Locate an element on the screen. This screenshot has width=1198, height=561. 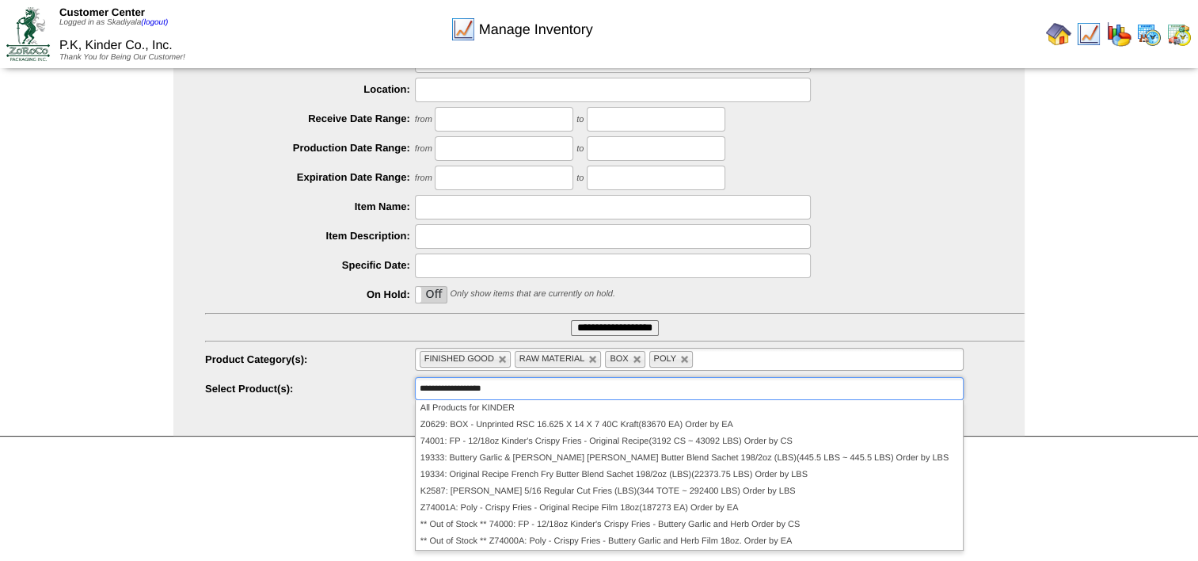
label: Off is located at coordinates (431, 295).